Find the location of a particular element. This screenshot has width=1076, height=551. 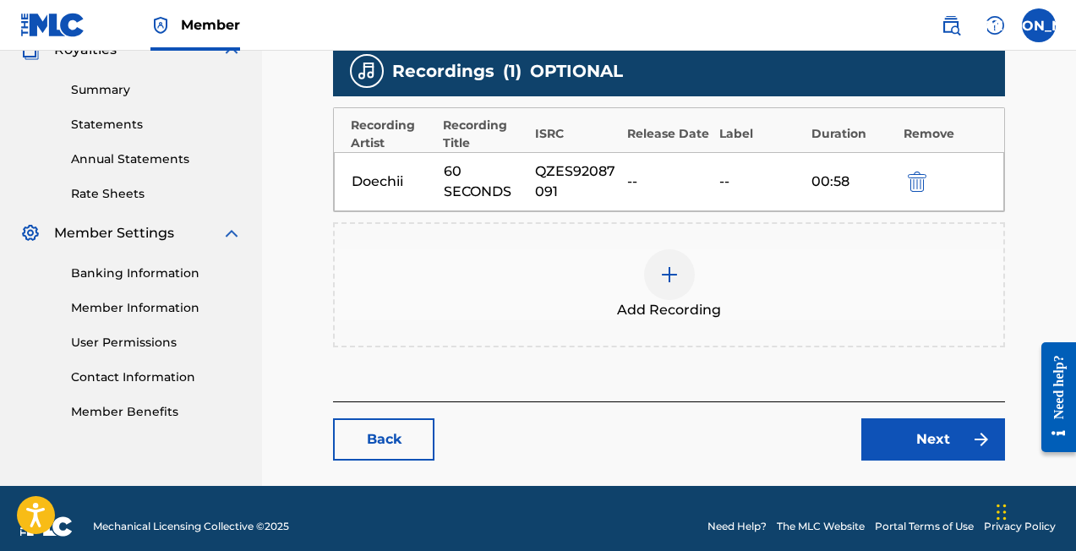

a: User Permissions is located at coordinates (156, 342).